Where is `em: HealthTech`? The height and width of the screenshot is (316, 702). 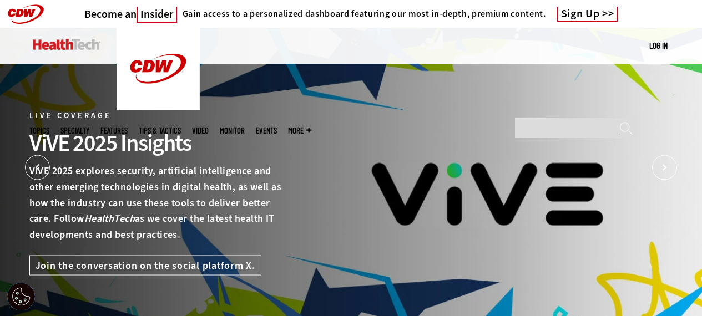 em: HealthTech is located at coordinates (109, 219).